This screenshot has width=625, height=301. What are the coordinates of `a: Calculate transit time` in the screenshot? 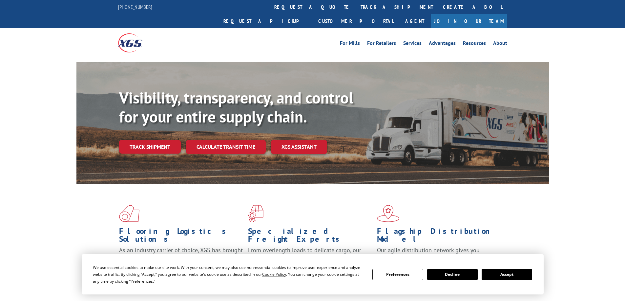 It's located at (226, 147).